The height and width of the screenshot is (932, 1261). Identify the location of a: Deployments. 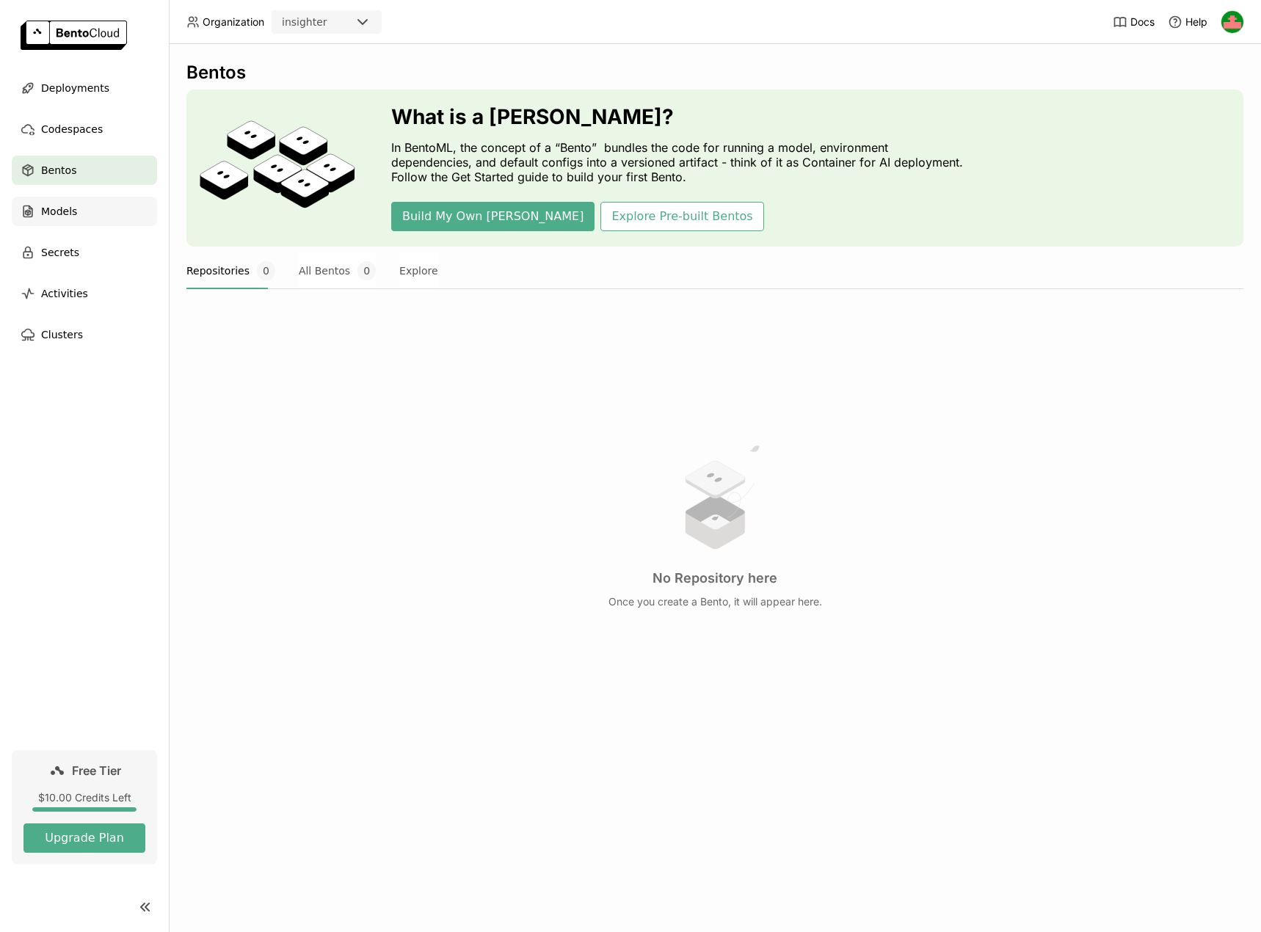
(84, 88).